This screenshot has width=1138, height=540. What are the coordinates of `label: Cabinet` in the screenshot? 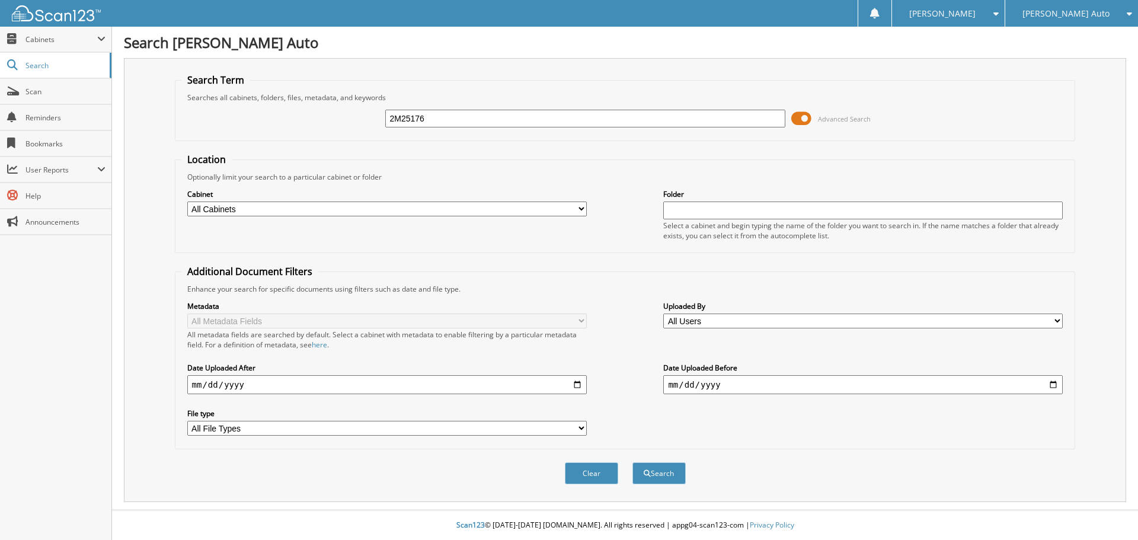 It's located at (387, 194).